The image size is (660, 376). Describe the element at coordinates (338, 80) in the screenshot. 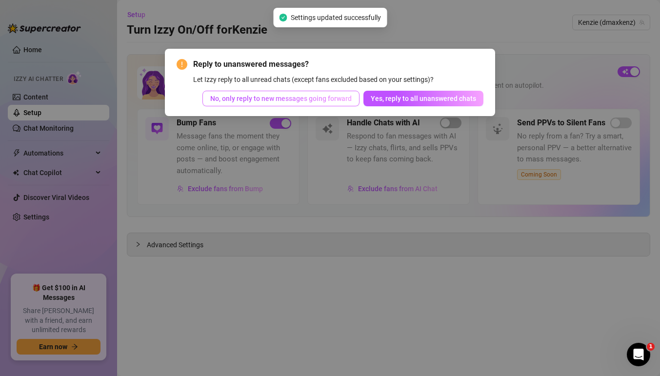

I see `div: Let Izzy reply to all unread chats (except fans excluded based on your settings)?` at that location.